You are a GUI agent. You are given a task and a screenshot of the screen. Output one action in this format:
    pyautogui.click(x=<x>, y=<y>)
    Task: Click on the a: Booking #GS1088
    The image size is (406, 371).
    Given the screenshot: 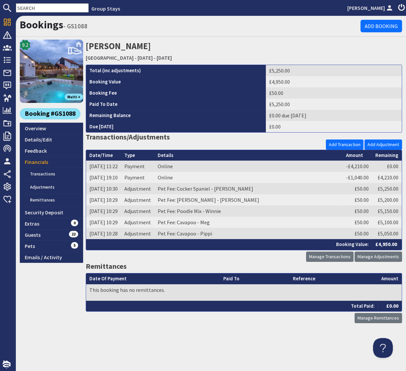 What is the action you would take?
    pyautogui.click(x=50, y=114)
    